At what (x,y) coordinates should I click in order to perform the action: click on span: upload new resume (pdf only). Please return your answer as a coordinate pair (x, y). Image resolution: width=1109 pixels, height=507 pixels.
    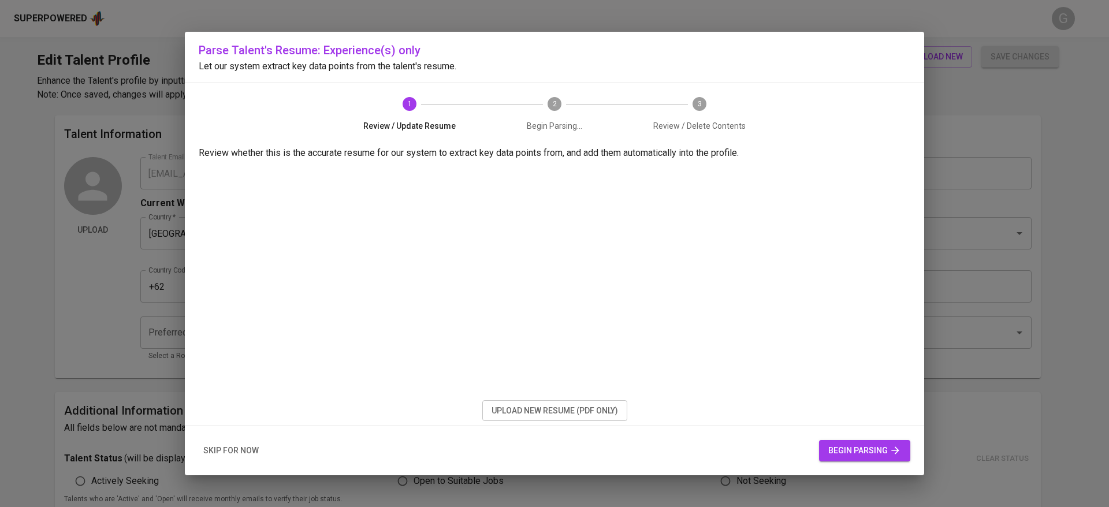
    Looking at the image, I should click on (555, 411).